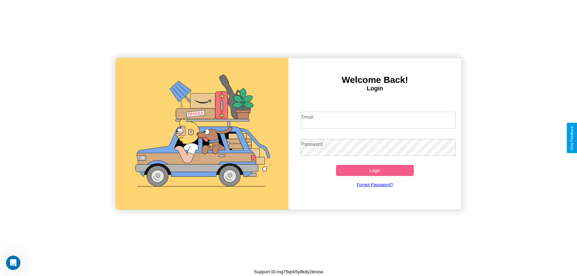  Describe the element at coordinates (375, 184) in the screenshot. I see `a: Forgot Password?` at that location.